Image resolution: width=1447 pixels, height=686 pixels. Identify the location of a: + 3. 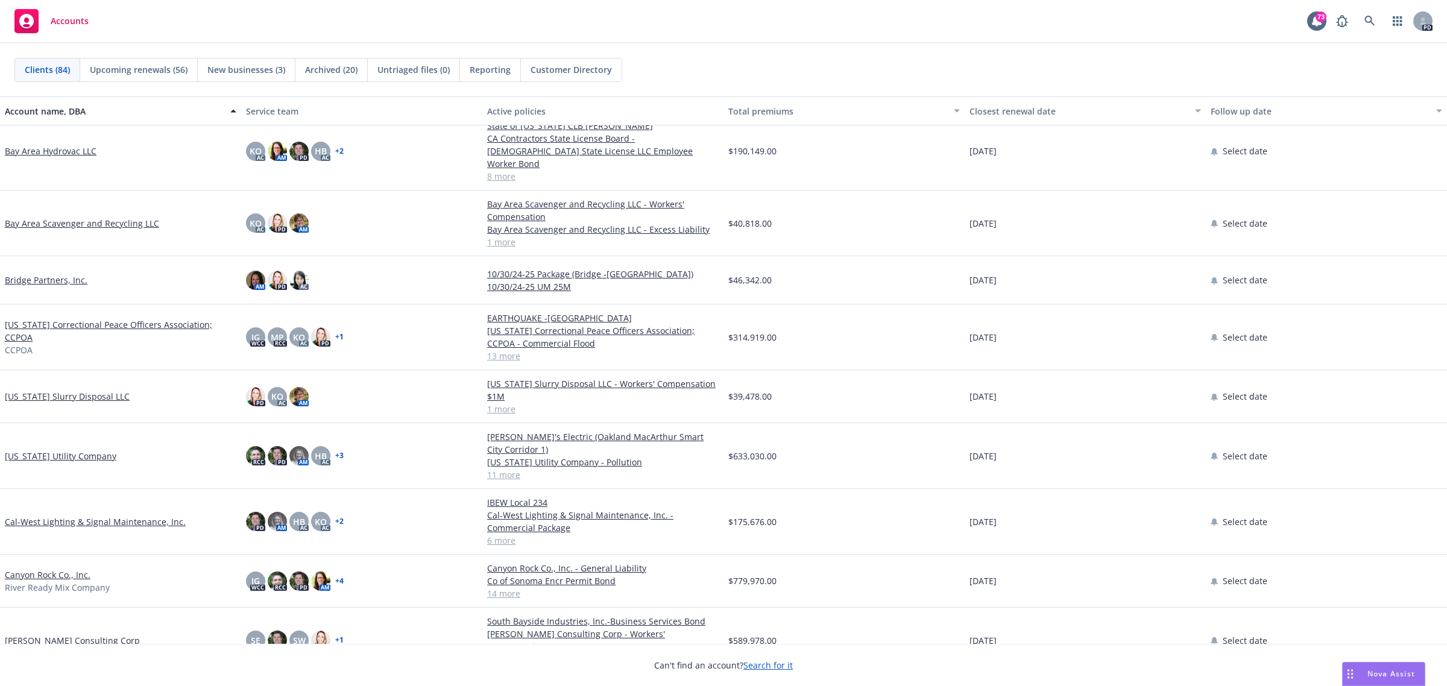
(339, 456).